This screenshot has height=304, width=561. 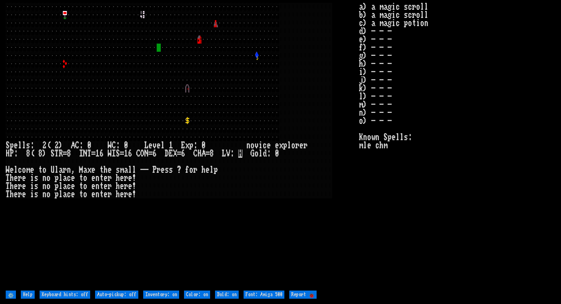 I want to click on div: 6, so click(x=102, y=154).